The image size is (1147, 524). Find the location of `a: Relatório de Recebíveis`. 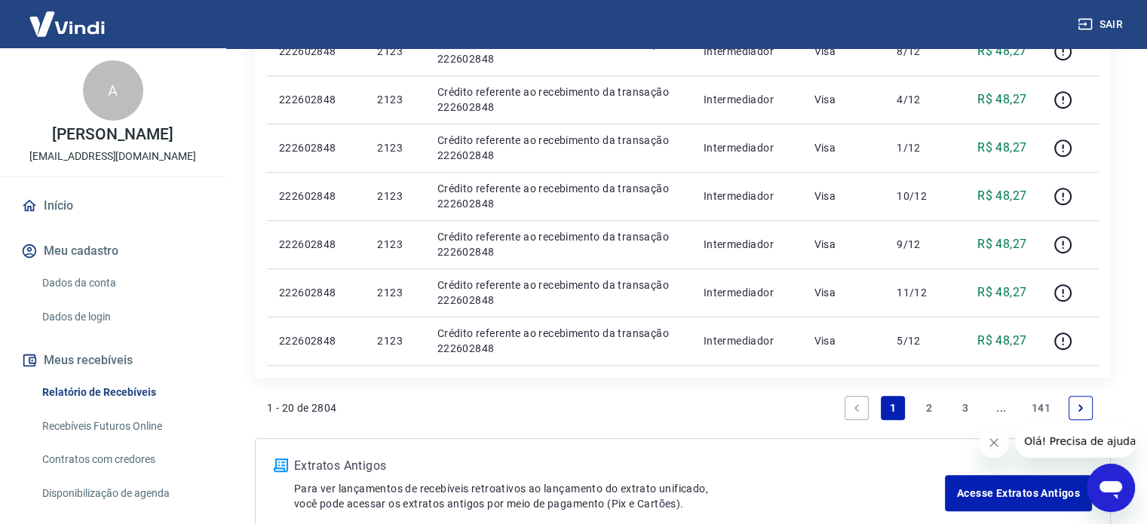

a: Relatório de Recebíveis is located at coordinates (121, 392).